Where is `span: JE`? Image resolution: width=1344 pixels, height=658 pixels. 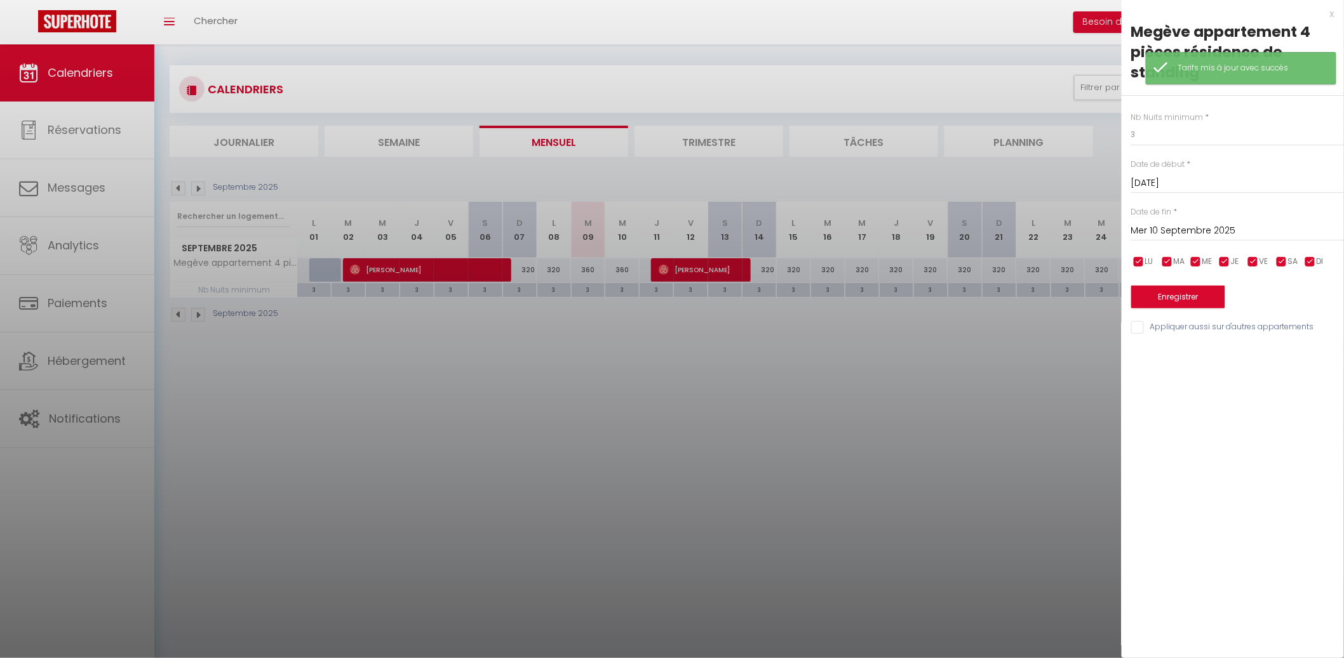
span: JE is located at coordinates (1234, 262).